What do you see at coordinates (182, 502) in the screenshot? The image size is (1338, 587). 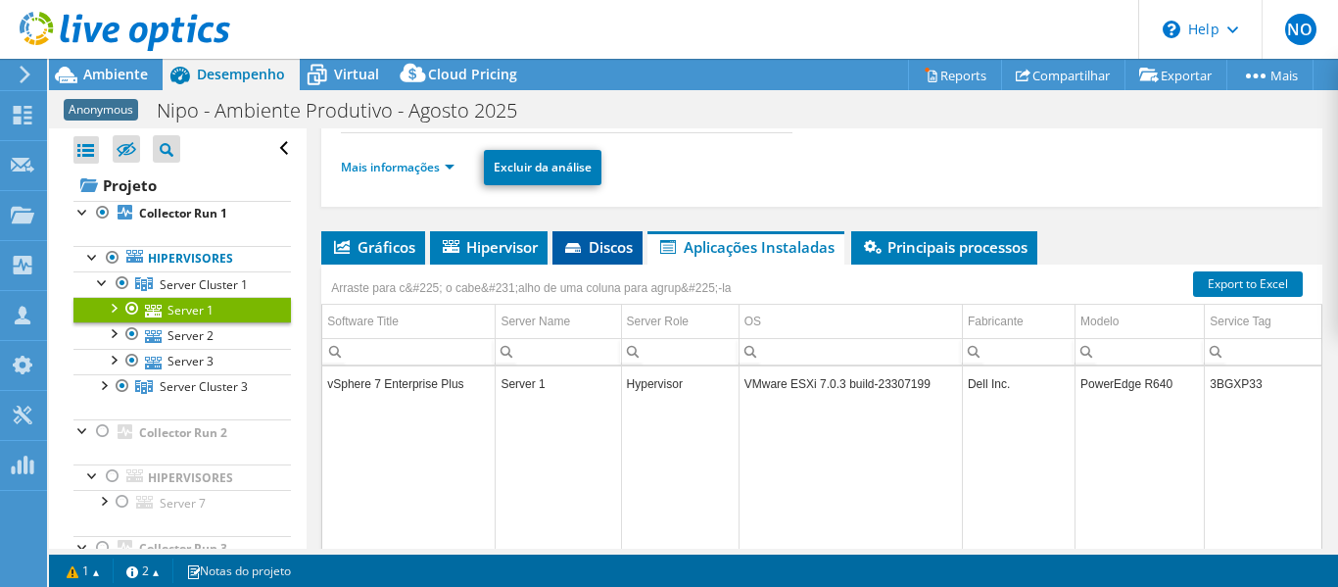 I see `a: Server 7` at bounding box center [182, 502].